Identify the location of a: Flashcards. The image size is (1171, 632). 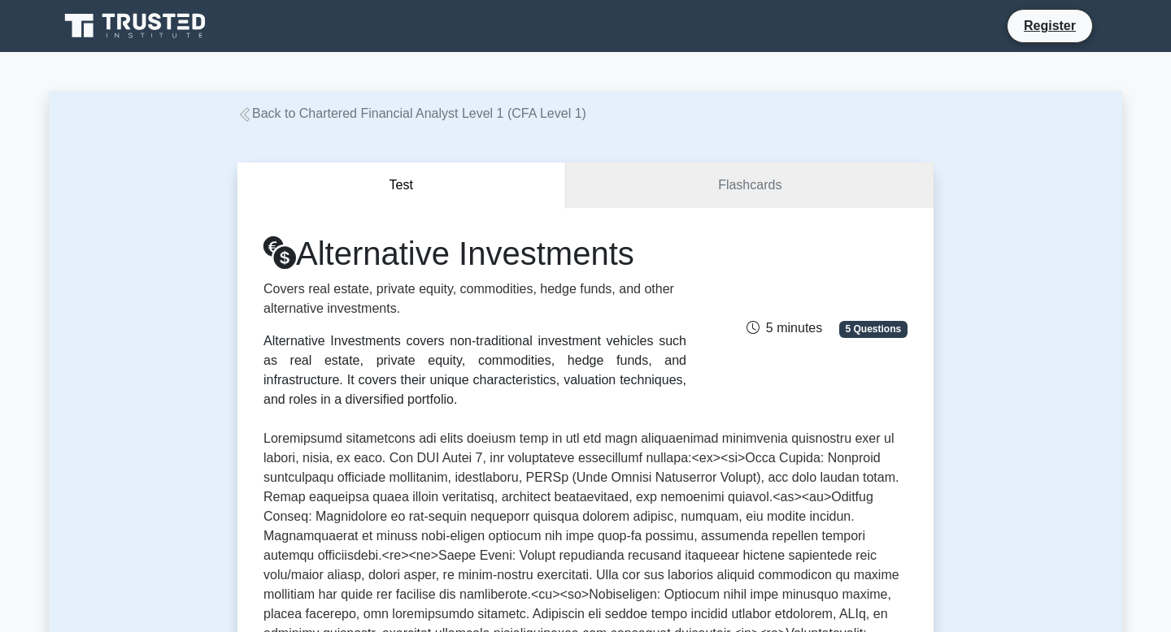
(750, 185).